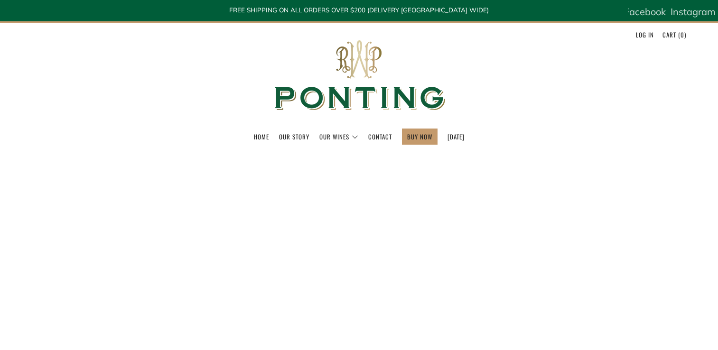 This screenshot has width=718, height=350. Describe the element at coordinates (262, 137) in the screenshot. I see `a: Home` at that location.